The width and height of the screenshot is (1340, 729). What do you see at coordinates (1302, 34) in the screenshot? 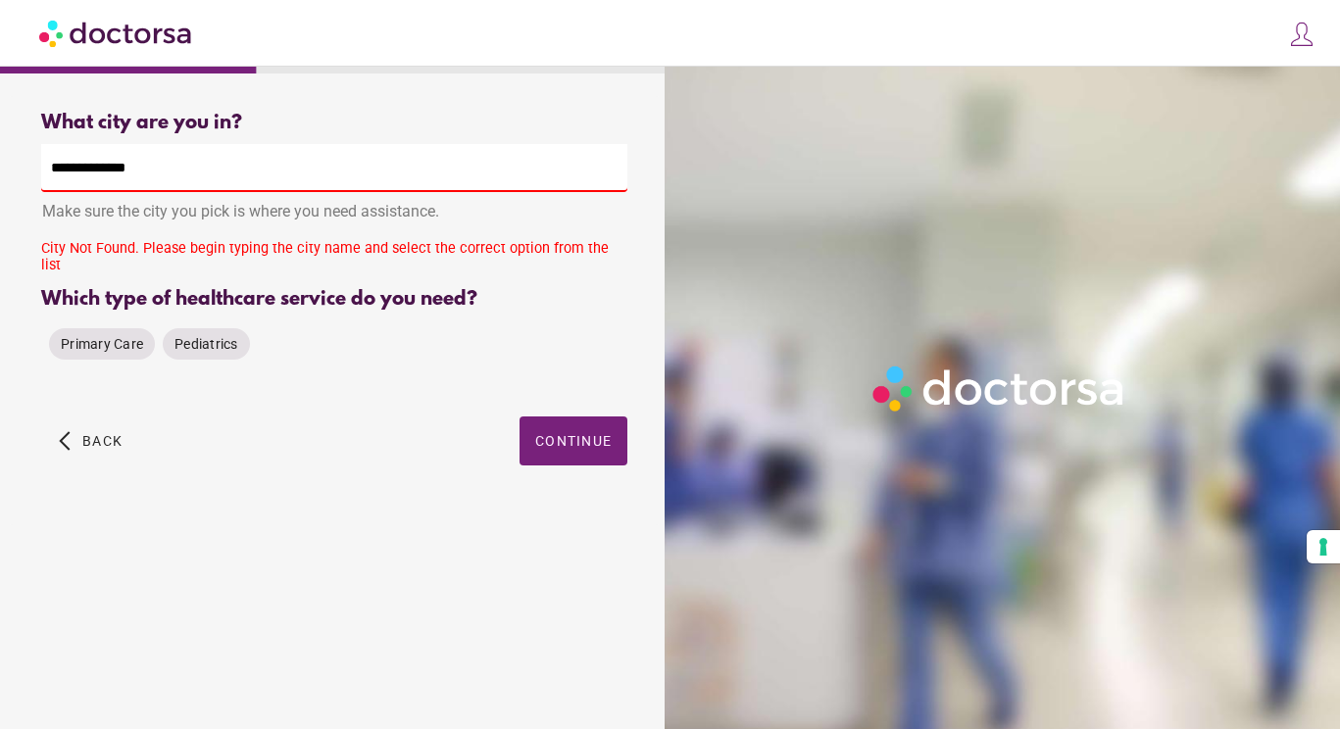
I see `img: icons8-customer-100.png` at bounding box center [1302, 34].